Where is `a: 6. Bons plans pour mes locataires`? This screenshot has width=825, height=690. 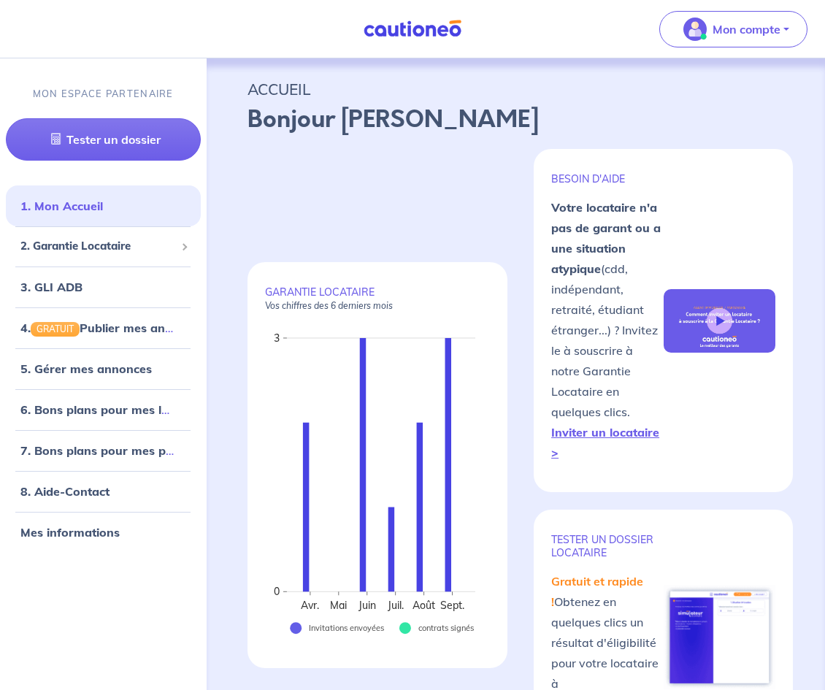
a: 6. Bons plans pour mes locataires is located at coordinates (117, 409).